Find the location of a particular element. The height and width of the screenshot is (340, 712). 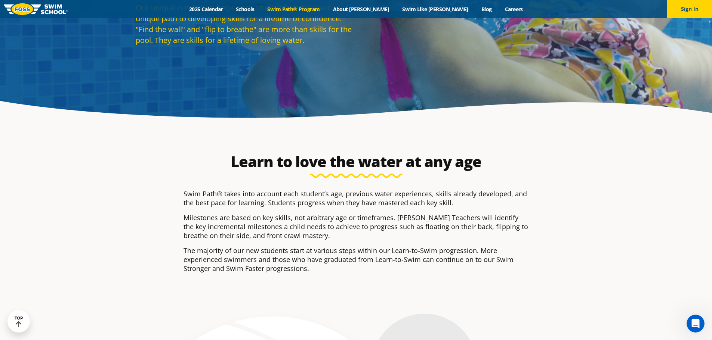

img: FOSS Swim School Logo is located at coordinates (35, 9).